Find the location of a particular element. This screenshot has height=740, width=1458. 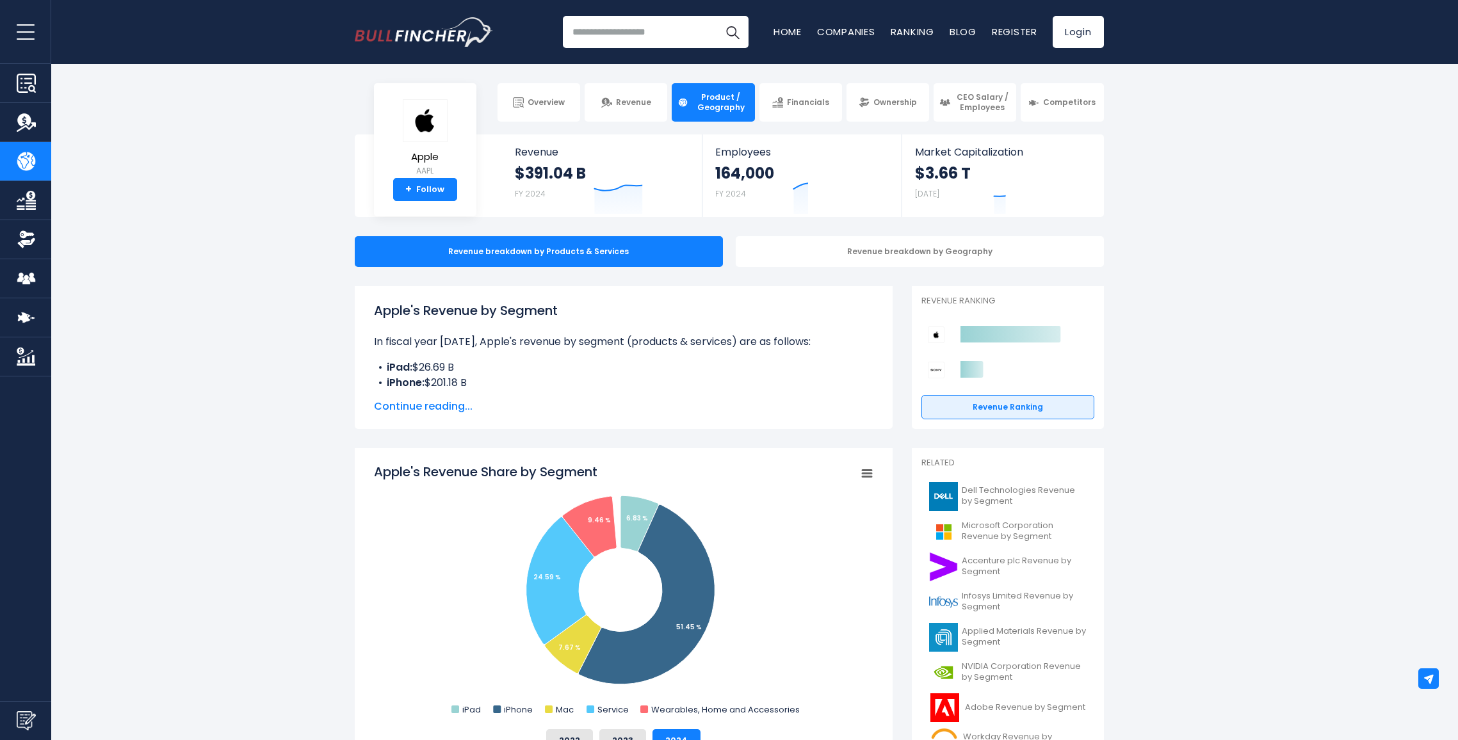

text: iPad is located at coordinates (471, 710).